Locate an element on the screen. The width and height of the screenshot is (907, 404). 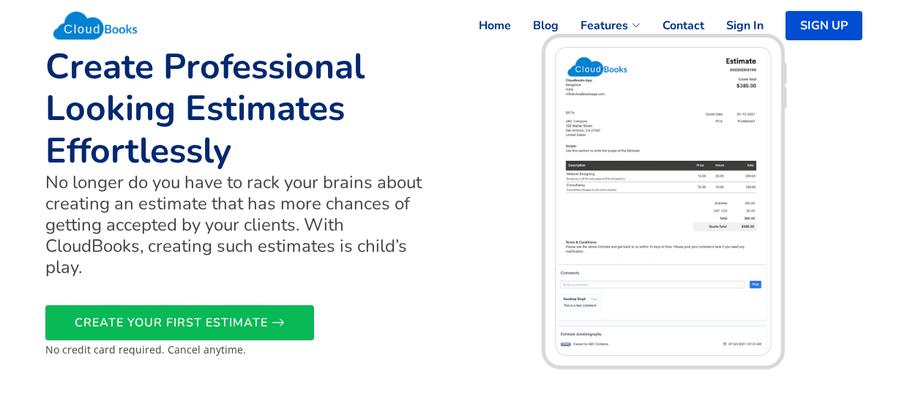
span: Features is located at coordinates (604, 26).